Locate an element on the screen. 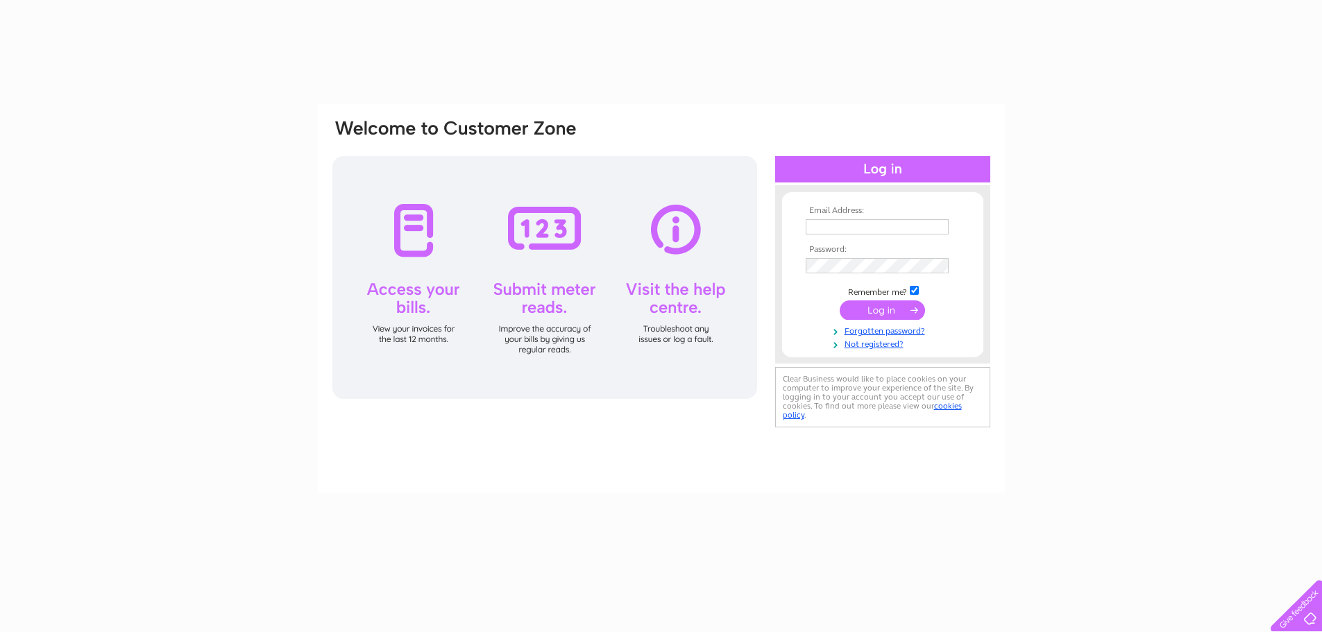  a: cookies policy is located at coordinates (872, 410).